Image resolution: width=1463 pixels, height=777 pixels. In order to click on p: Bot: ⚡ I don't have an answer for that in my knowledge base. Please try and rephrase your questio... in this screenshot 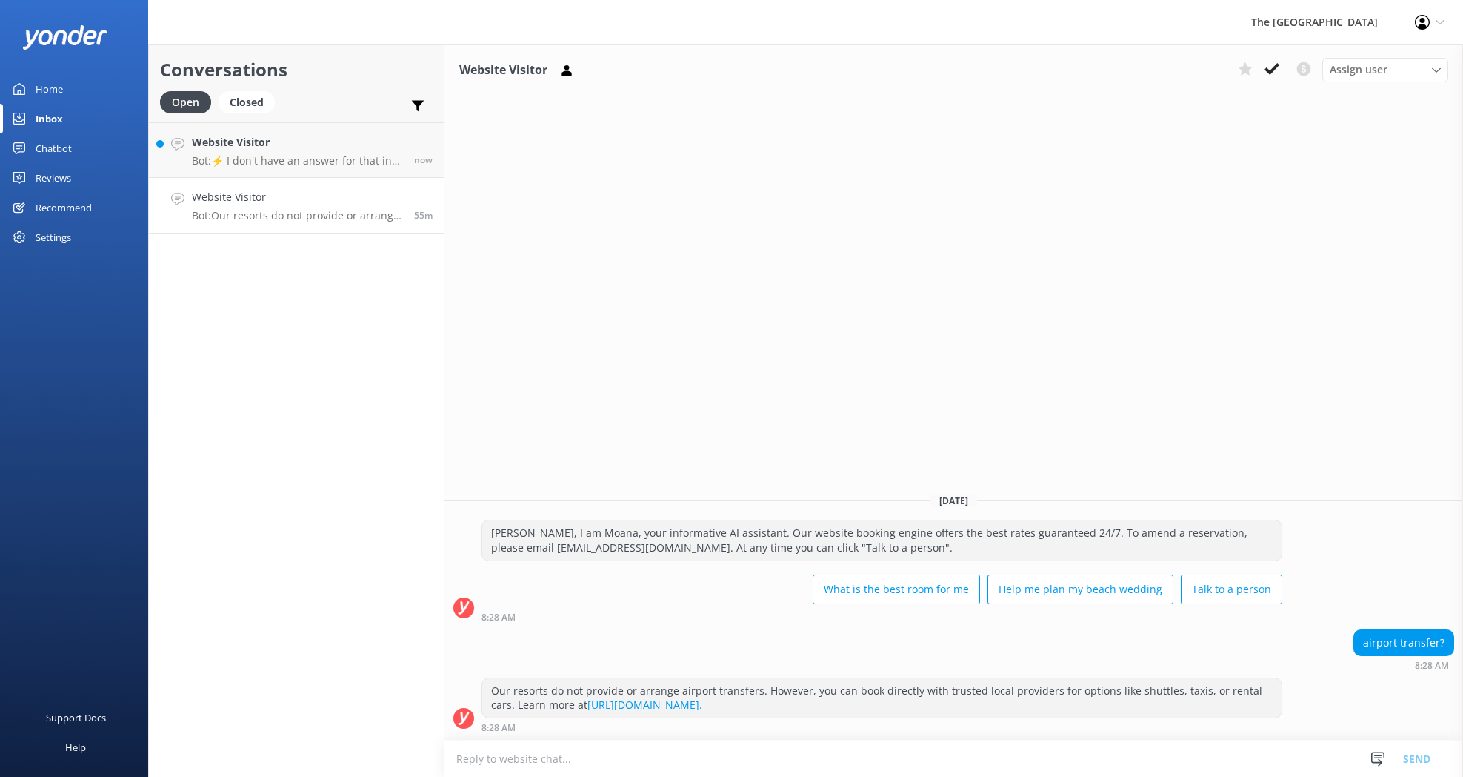, I will do `click(297, 161)`.